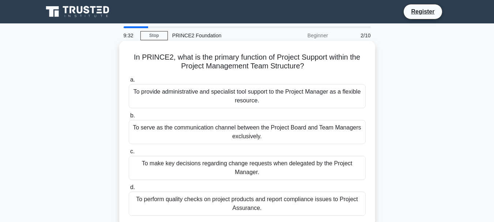 The height and width of the screenshot is (222, 494). Describe the element at coordinates (354, 35) in the screenshot. I see `div: 2/10` at that location.